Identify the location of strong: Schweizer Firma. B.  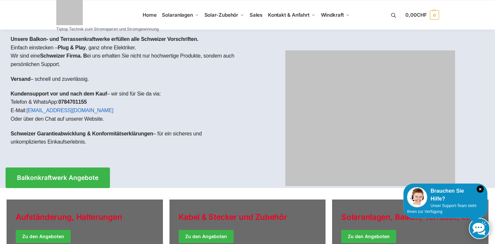
(63, 56).